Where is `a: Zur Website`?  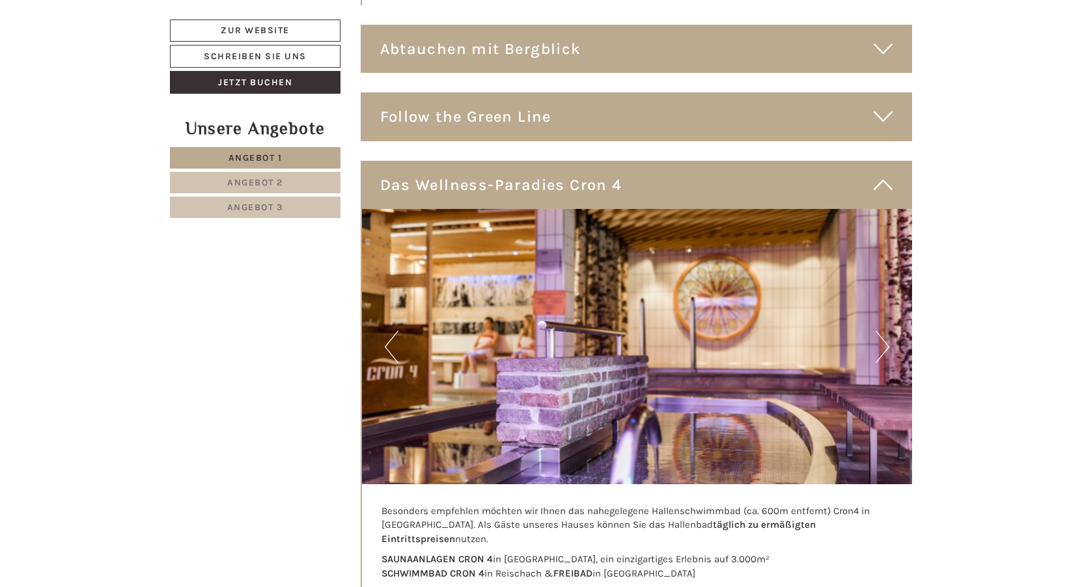
a: Zur Website is located at coordinates (255, 31).